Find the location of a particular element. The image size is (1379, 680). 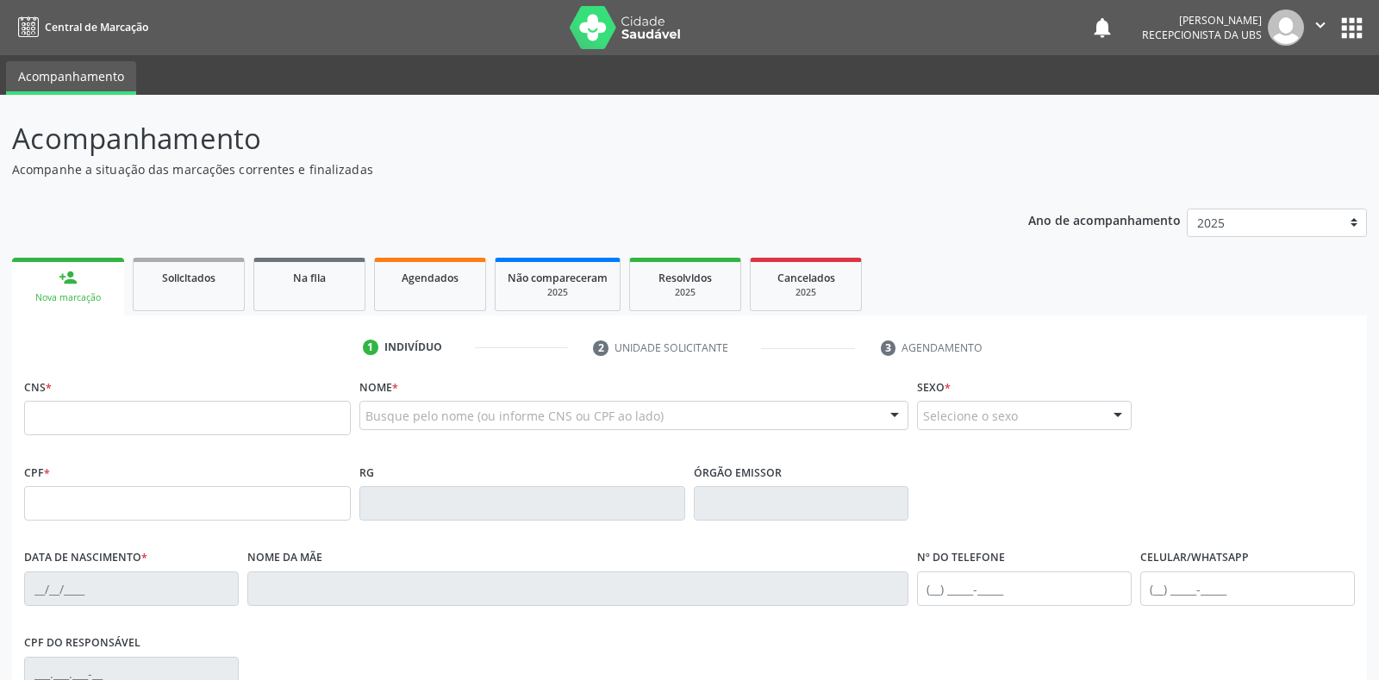

label: Nome da mãe is located at coordinates (284, 558).